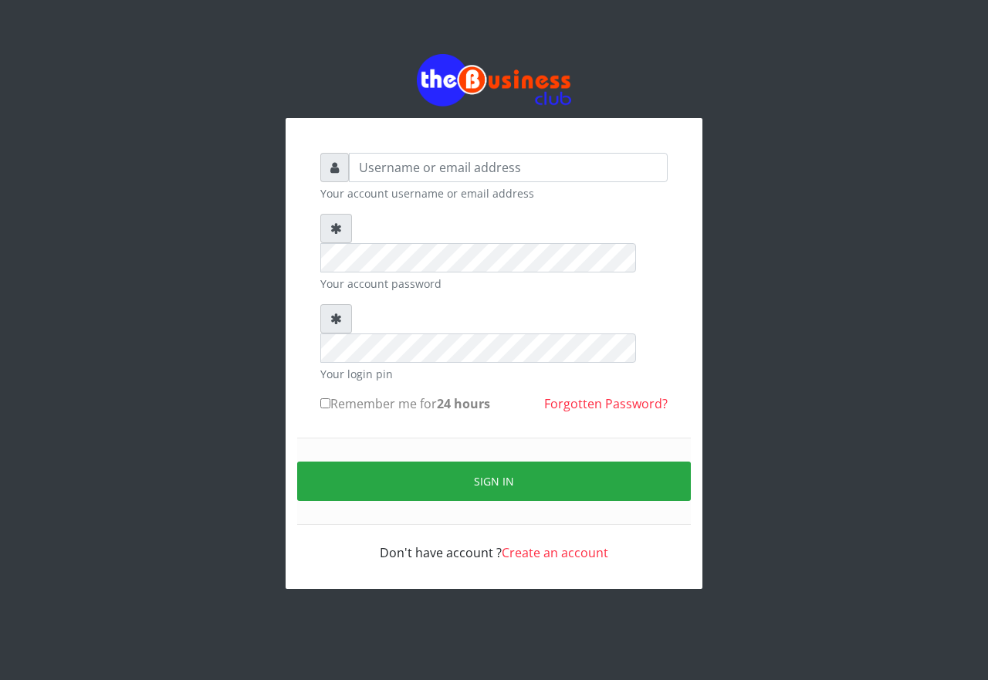 This screenshot has height=680, width=988. I want to click on button: Sign in, so click(494, 481).